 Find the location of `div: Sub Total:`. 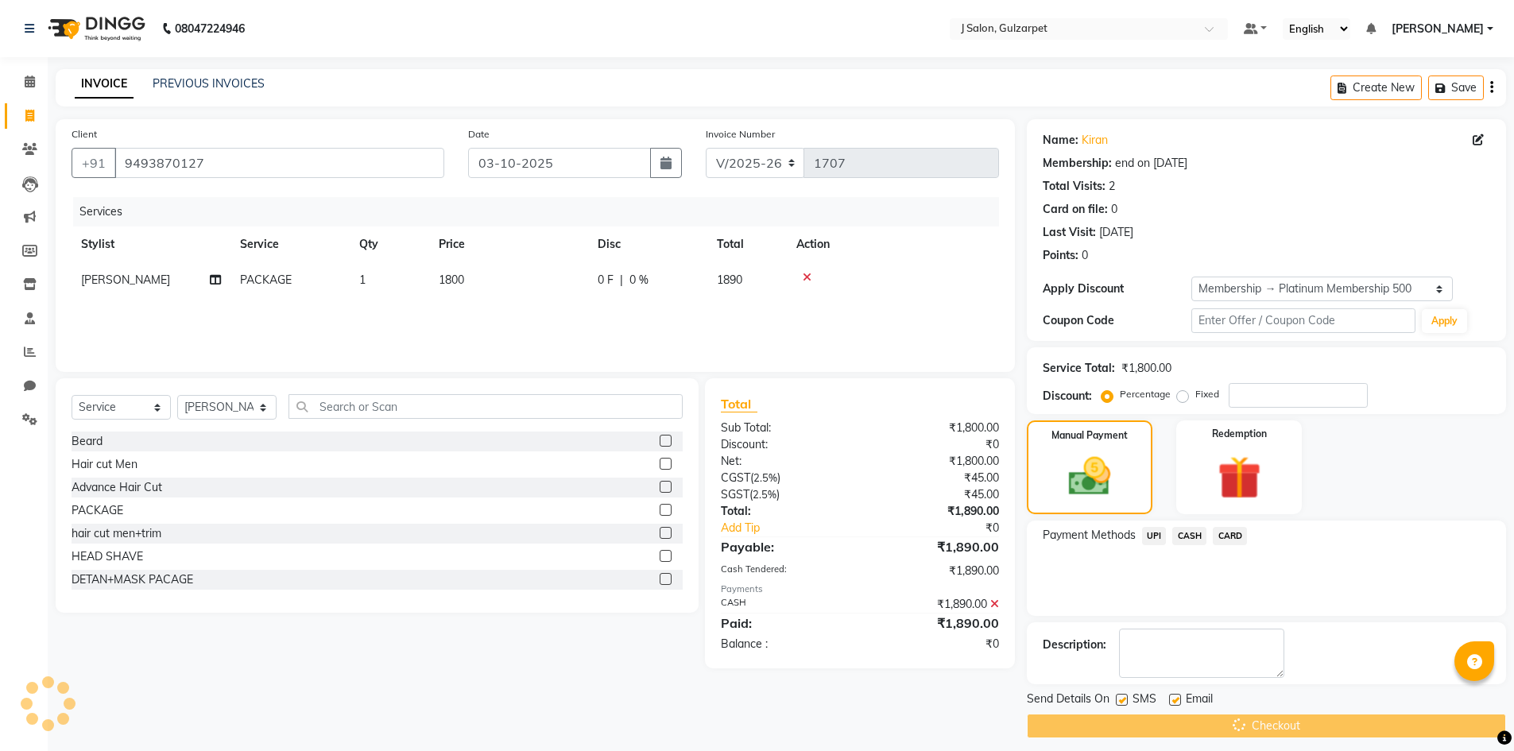

div: Sub Total: is located at coordinates (785, 428).